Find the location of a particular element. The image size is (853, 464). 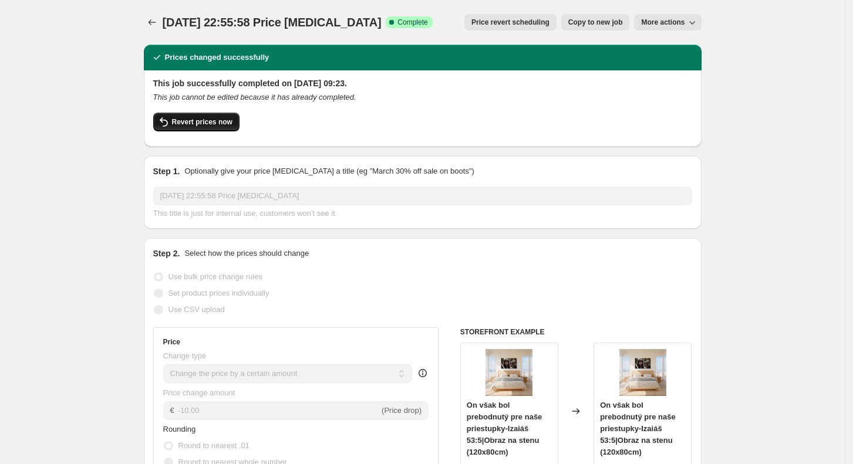

span: This title is just for internal use, customers won't see it is located at coordinates (244, 213).